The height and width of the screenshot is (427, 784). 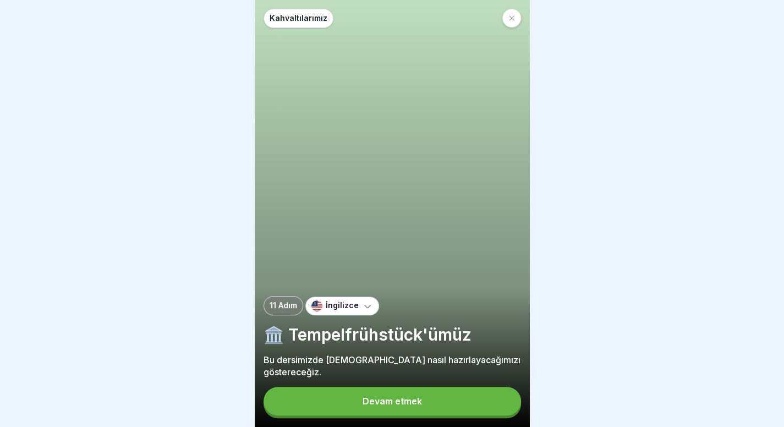 What do you see at coordinates (392, 401) in the screenshot?
I see `font: Devam etmek` at bounding box center [392, 401].